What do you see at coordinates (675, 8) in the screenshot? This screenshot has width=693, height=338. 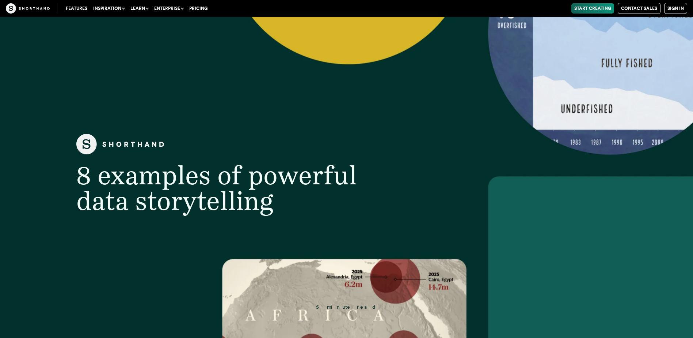 I see `a: Sign in` at bounding box center [675, 8].